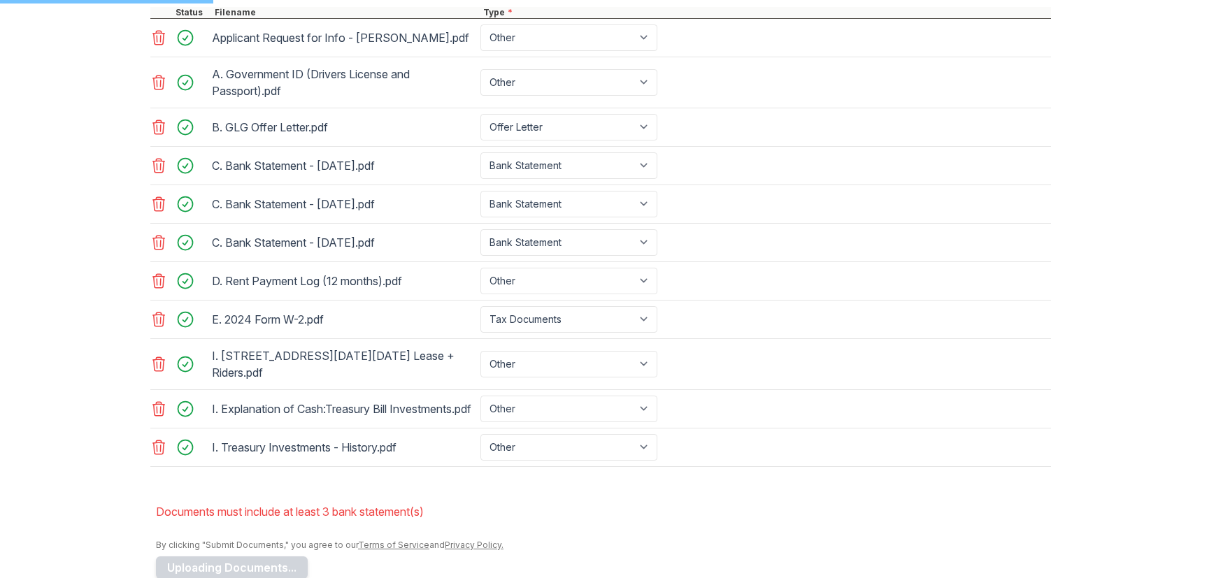 This screenshot has height=578, width=1207. What do you see at coordinates (192, 13) in the screenshot?
I see `div: Status` at bounding box center [192, 13].